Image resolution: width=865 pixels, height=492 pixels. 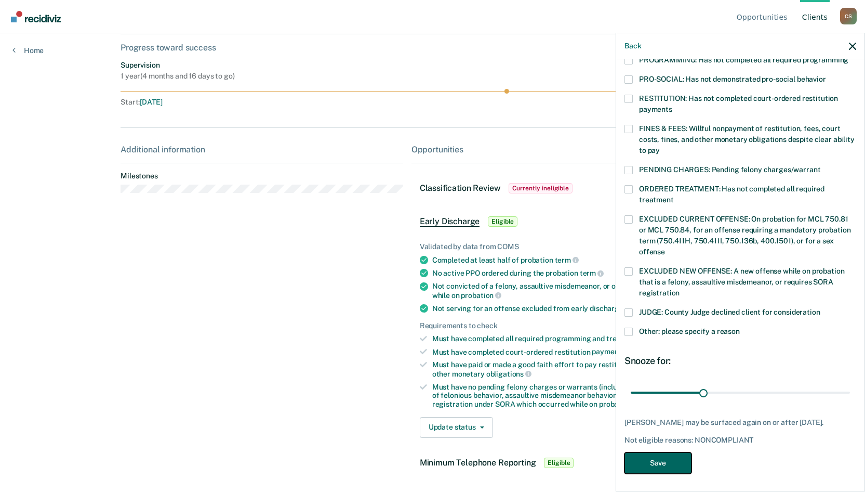 I want to click on div: Progress toward success, so click(x=432, y=47).